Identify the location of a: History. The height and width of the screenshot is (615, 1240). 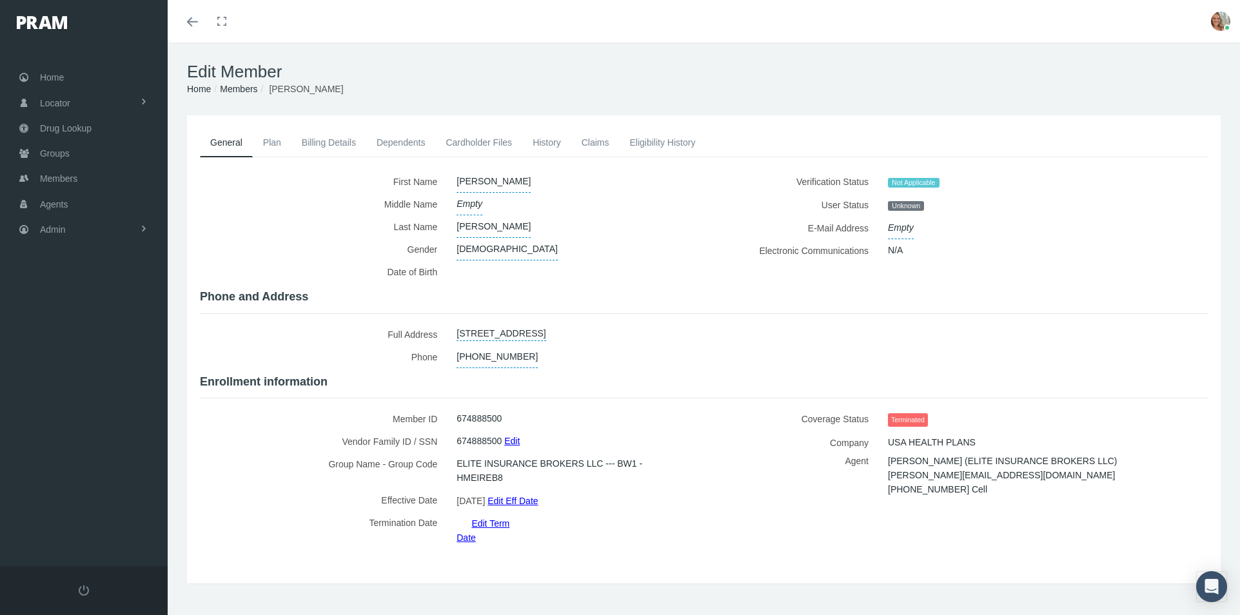
(547, 142).